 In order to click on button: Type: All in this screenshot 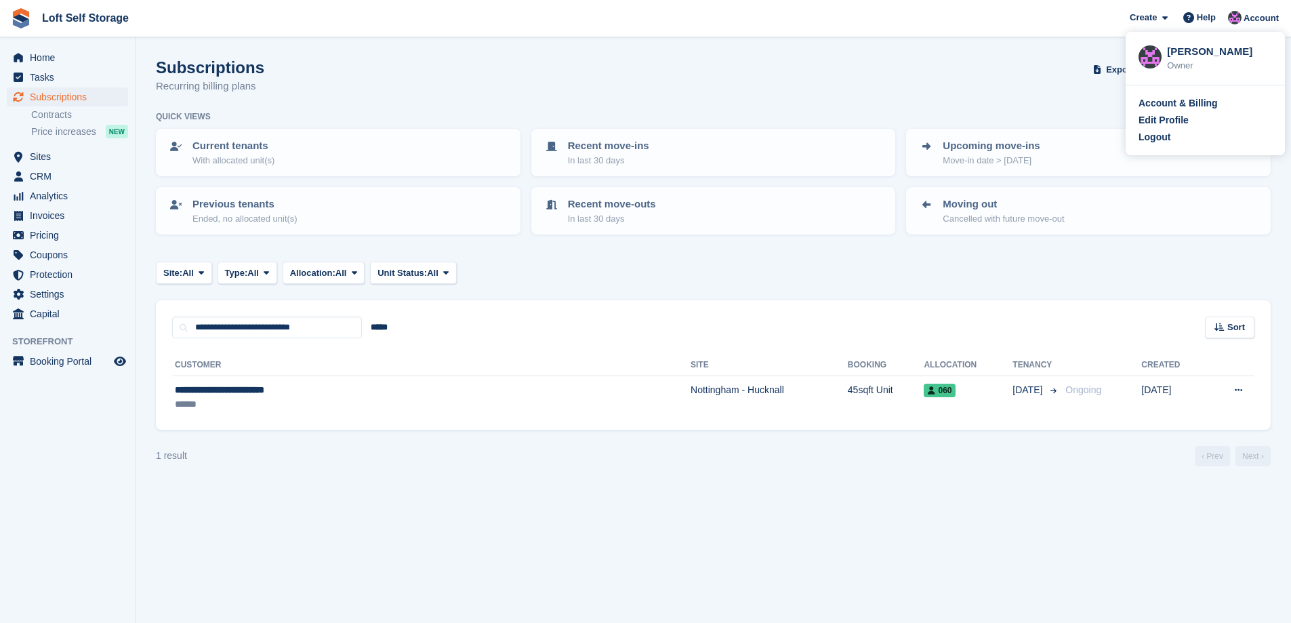, I will do `click(247, 272)`.